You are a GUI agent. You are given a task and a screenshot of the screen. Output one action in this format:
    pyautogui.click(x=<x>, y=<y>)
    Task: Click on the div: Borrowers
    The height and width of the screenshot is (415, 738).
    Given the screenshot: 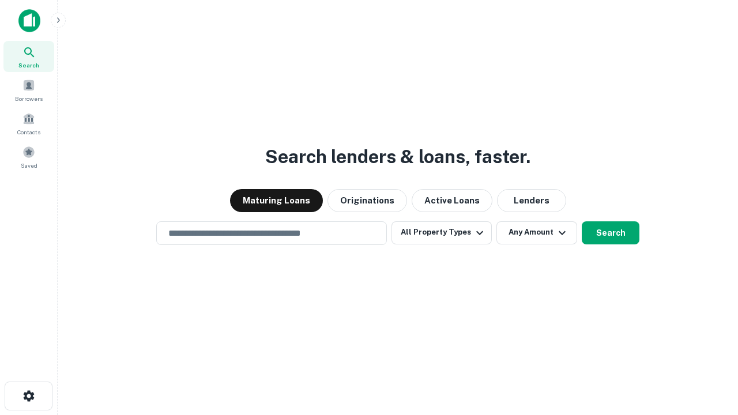 What is the action you would take?
    pyautogui.click(x=29, y=90)
    